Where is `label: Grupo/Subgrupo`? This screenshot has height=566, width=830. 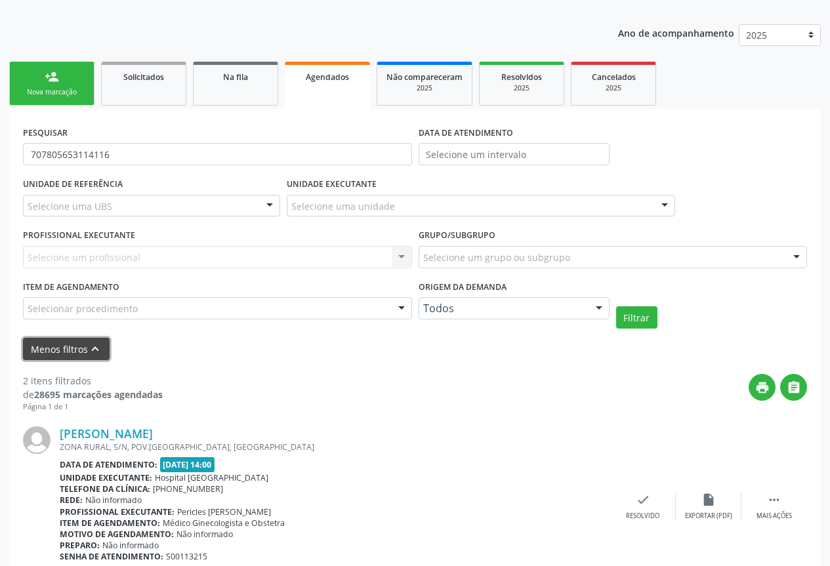 label: Grupo/Subgrupo is located at coordinates (456, 235).